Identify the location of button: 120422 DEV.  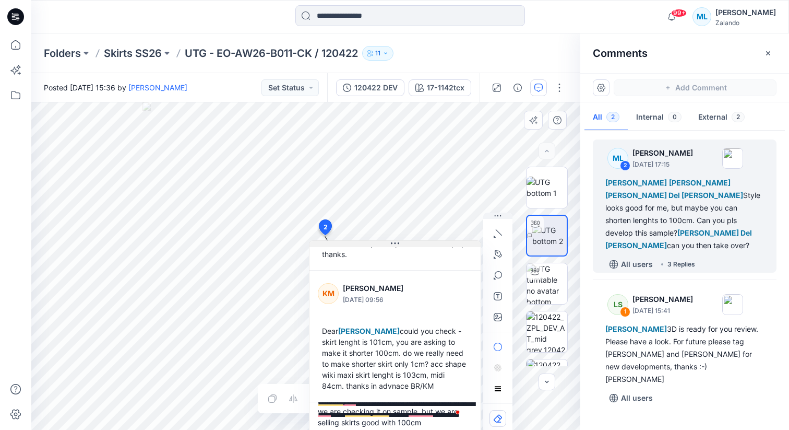
(370, 88).